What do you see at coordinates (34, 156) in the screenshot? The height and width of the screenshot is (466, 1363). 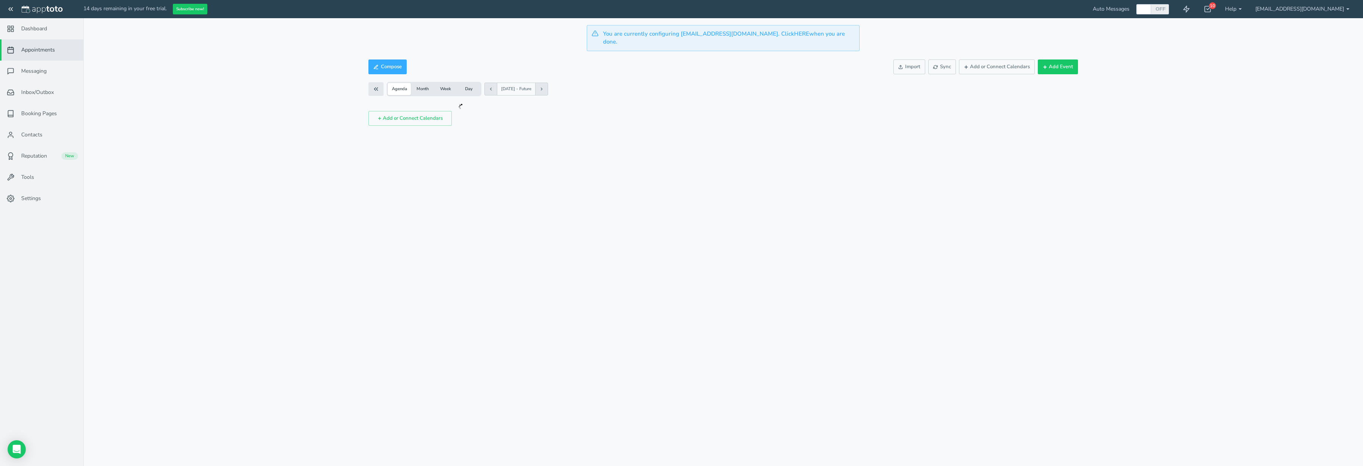 I see `span: Reputation` at bounding box center [34, 156].